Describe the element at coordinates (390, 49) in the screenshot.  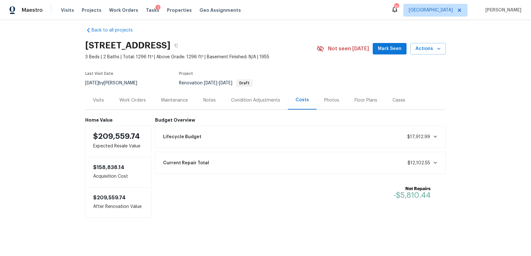
I see `button: Mark Seen` at that location.